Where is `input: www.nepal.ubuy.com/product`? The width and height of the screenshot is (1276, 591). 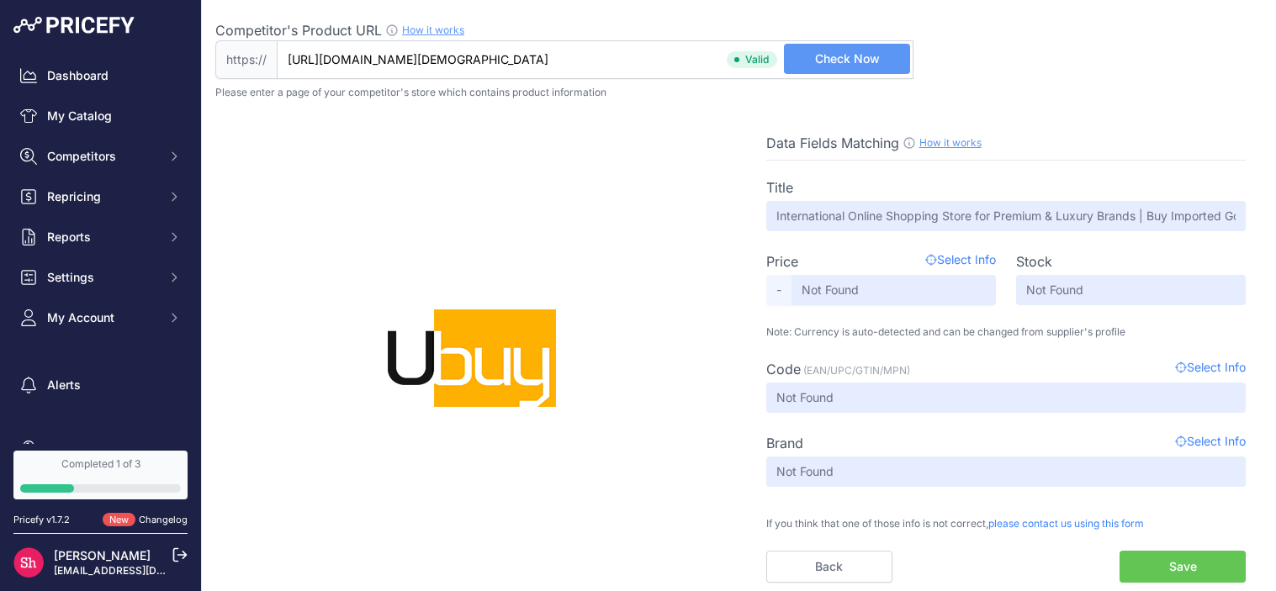
input: www.nepal.ubuy.com/product is located at coordinates (595, 60).